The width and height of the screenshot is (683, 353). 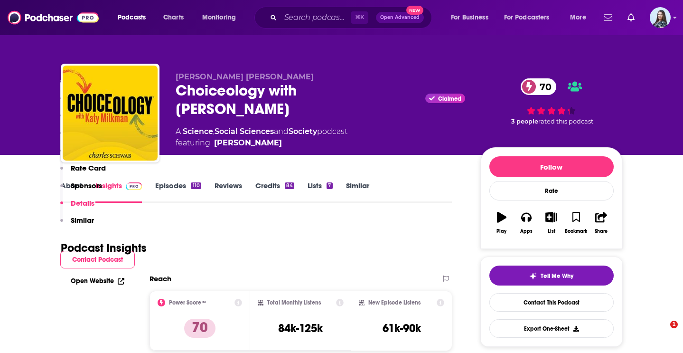 I want to click on button: Contact Podcast, so click(x=97, y=259).